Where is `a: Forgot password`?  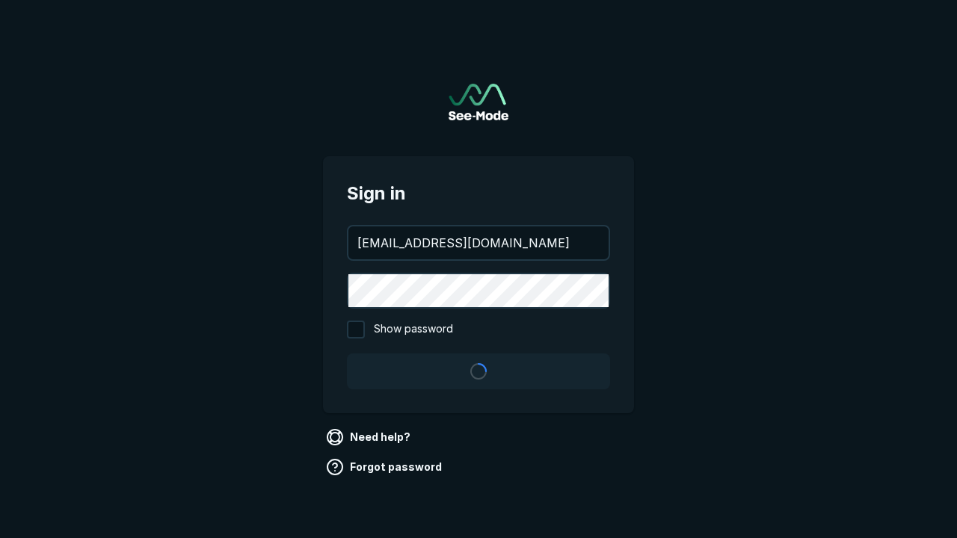
a: Forgot password is located at coordinates (385, 467).